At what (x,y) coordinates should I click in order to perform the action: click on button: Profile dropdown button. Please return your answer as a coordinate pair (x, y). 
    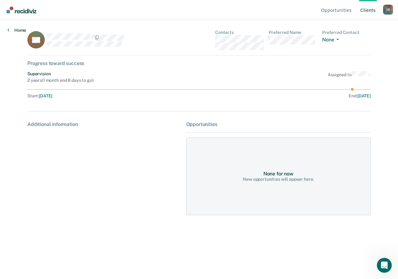
    Looking at the image, I should click on (388, 10).